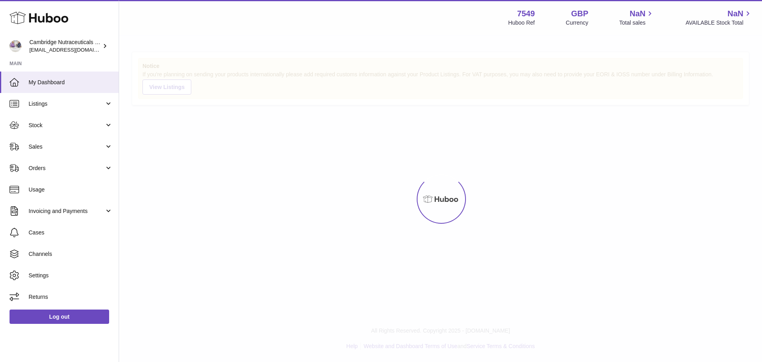 The width and height of the screenshot is (762, 362). What do you see at coordinates (66, 211) in the screenshot?
I see `span: Invoicing and Payments` at bounding box center [66, 211].